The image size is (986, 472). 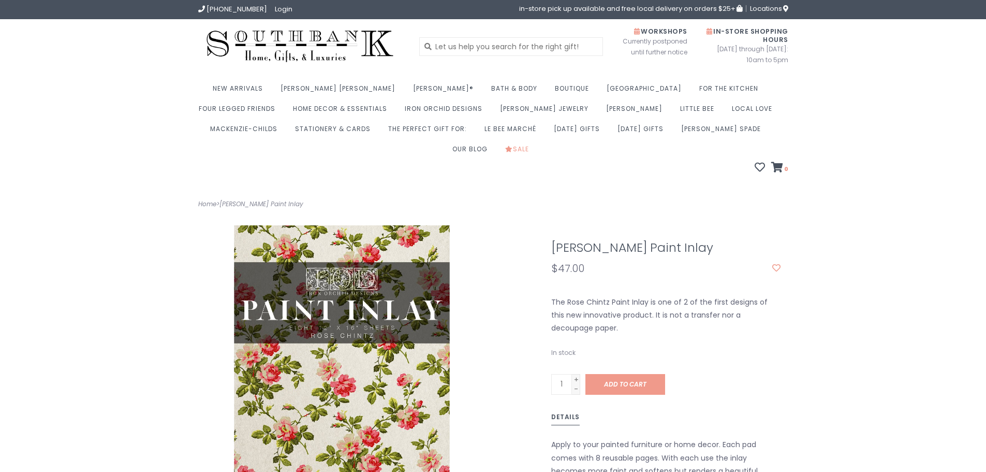 What do you see at coordinates (568, 268) in the screenshot?
I see `span: $47.00` at bounding box center [568, 268].